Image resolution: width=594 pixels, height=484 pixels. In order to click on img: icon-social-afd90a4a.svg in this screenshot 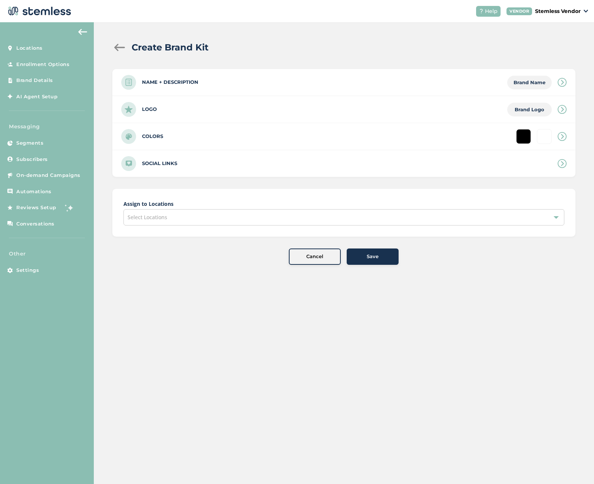, I will do `click(129, 163)`.